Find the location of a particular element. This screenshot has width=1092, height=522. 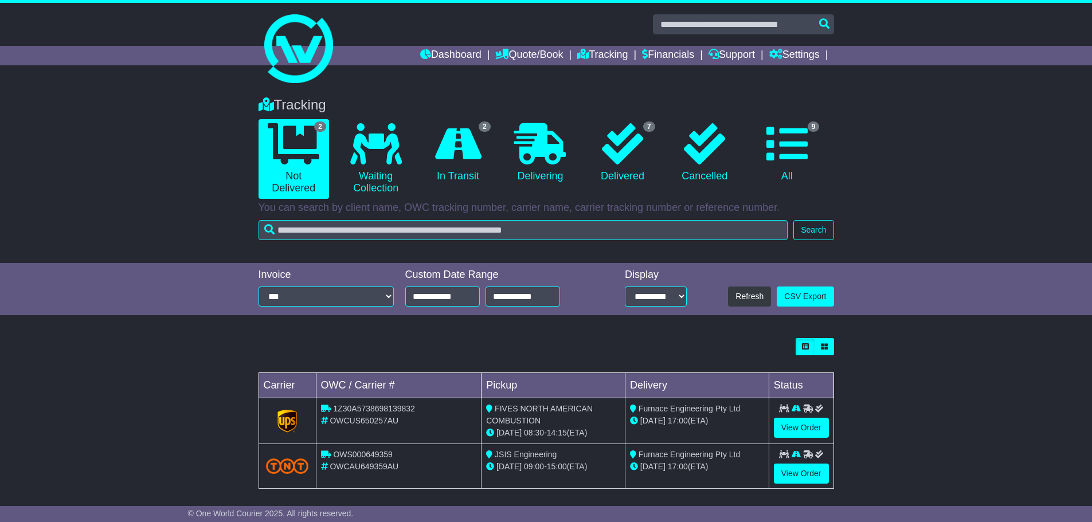

span: JSIS Engineering is located at coordinates (526, 455).